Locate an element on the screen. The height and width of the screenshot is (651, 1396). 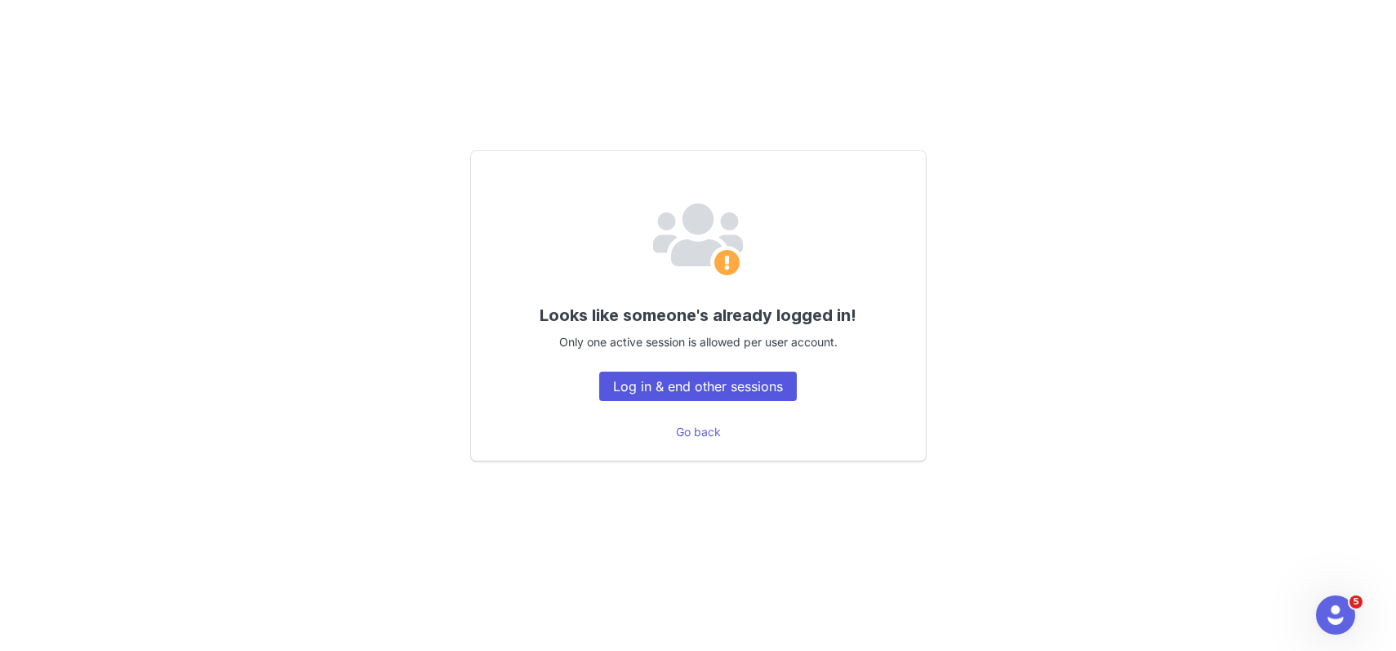
span: Only one active session is allowed per user account. is located at coordinates (698, 341).